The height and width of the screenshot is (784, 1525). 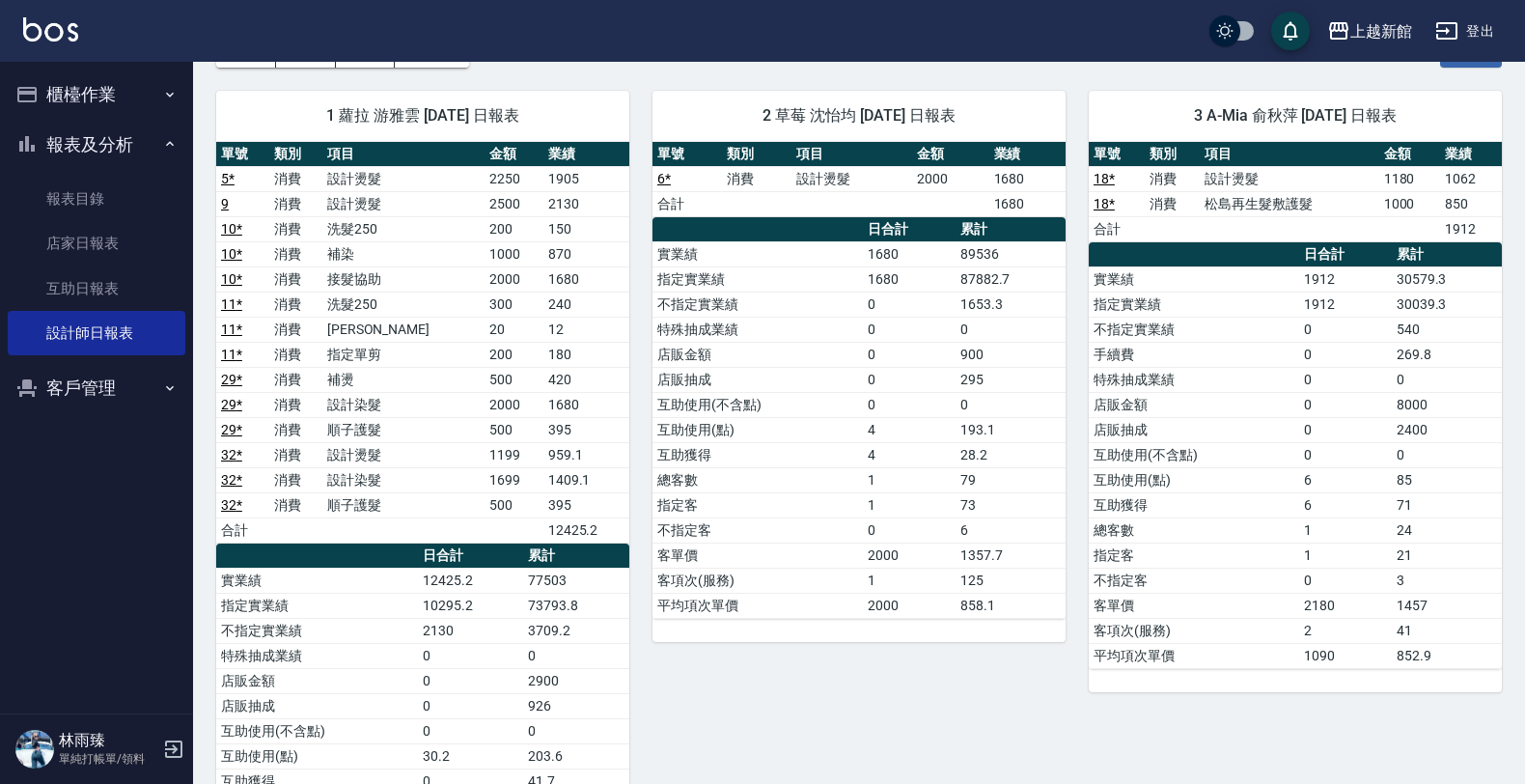 What do you see at coordinates (1447, 505) in the screenshot?
I see `td: 71` at bounding box center [1447, 505].